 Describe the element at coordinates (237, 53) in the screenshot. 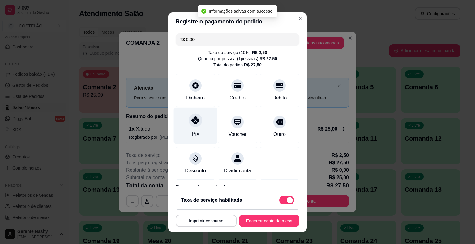

I see `div: Taxa de serviço ( 10 %)` at that location.